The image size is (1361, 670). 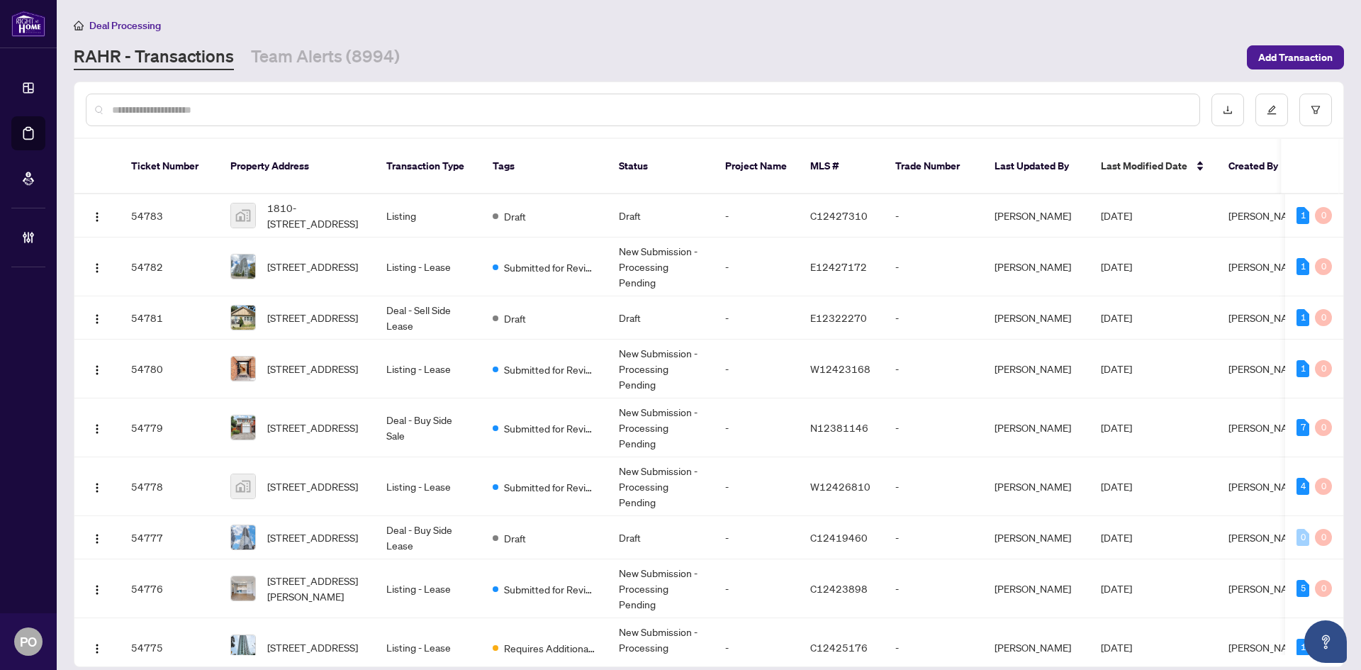 What do you see at coordinates (169, 267) in the screenshot?
I see `td: 54782` at bounding box center [169, 267].